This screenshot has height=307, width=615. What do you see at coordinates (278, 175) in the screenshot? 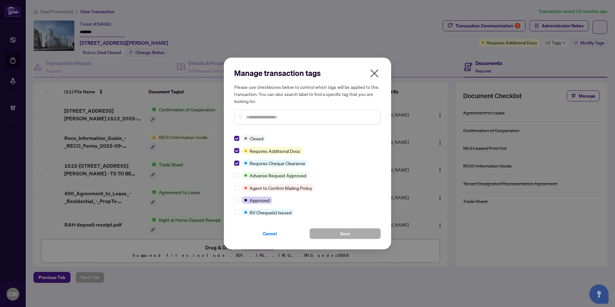
I see `span: Advance Request Approved` at bounding box center [278, 175].